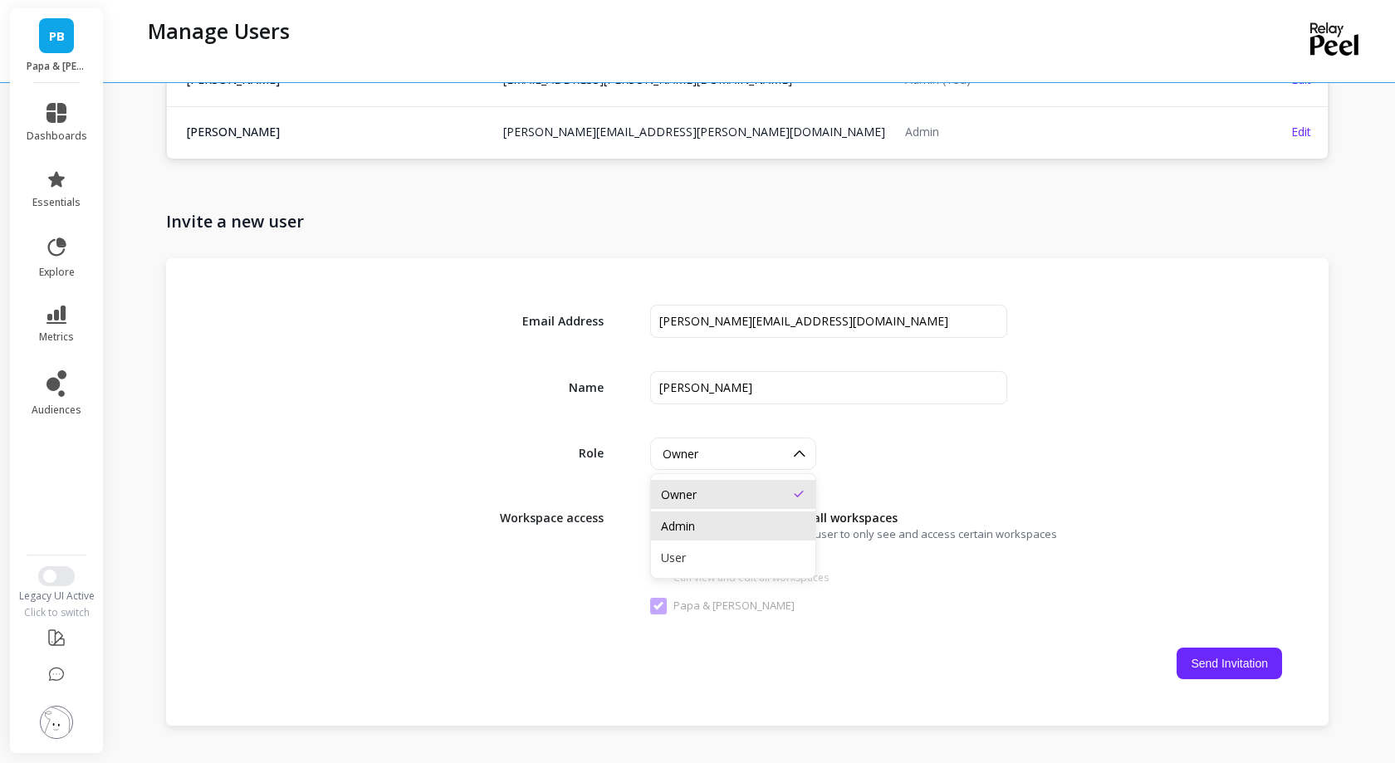 Image resolution: width=1395 pixels, height=763 pixels. I want to click on span: Name, so click(546, 388).